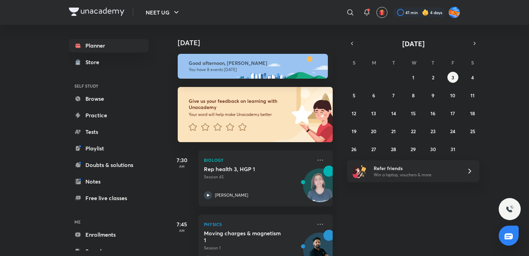  What do you see at coordinates (109, 222) in the screenshot?
I see `h6: ME` at bounding box center [109, 222].